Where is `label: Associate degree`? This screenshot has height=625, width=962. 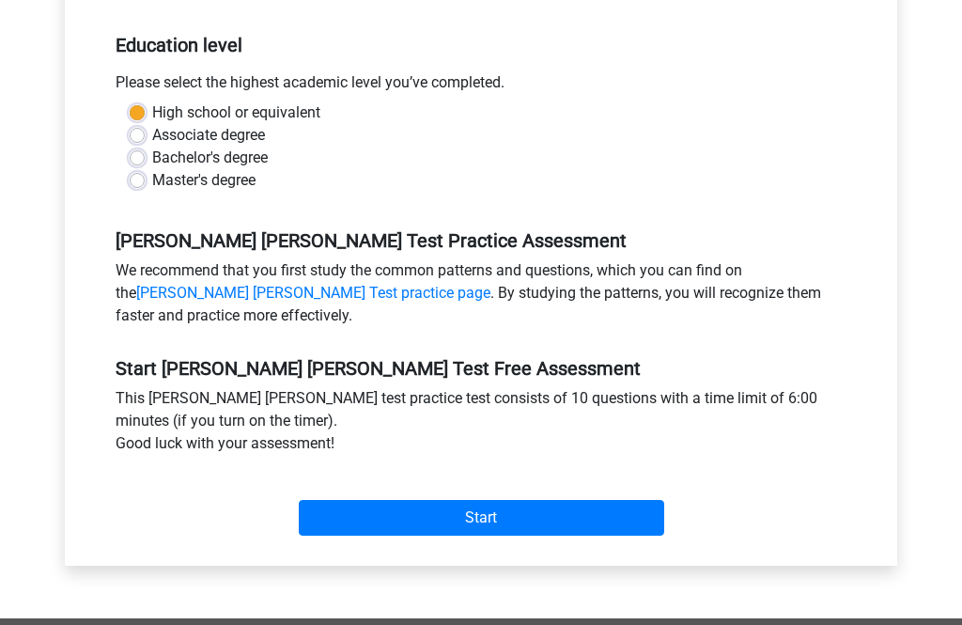
label: Associate degree is located at coordinates (208, 135).